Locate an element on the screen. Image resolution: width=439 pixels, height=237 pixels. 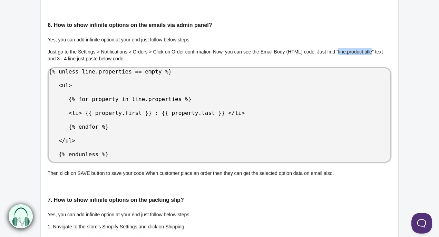
xmp: {% unless line.properties == empty %} <ul> {% for property in line.properties %} <li> {{ property... is located at coordinates (220, 115).